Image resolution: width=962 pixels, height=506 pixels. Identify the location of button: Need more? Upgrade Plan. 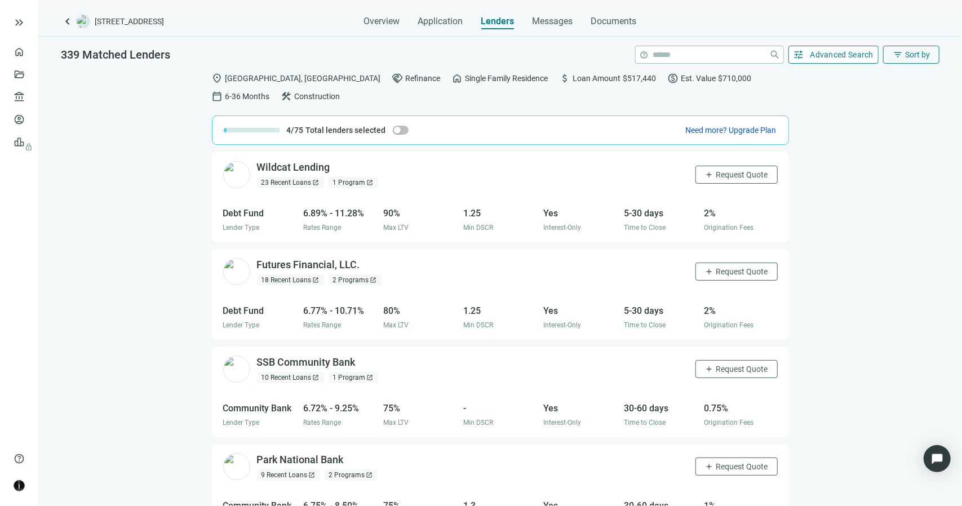
(731, 130).